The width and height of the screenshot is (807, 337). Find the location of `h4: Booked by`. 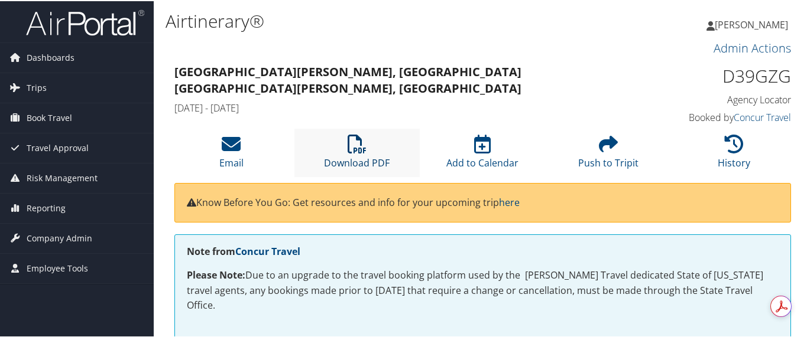

h4: Booked by is located at coordinates (720, 116).